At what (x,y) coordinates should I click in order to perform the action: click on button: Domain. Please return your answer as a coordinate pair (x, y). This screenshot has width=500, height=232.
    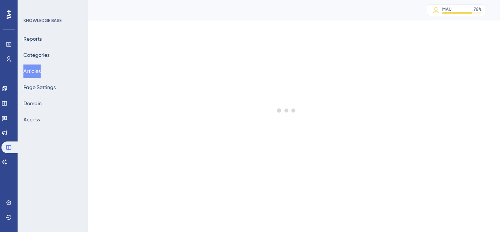
    Looking at the image, I should click on (33, 103).